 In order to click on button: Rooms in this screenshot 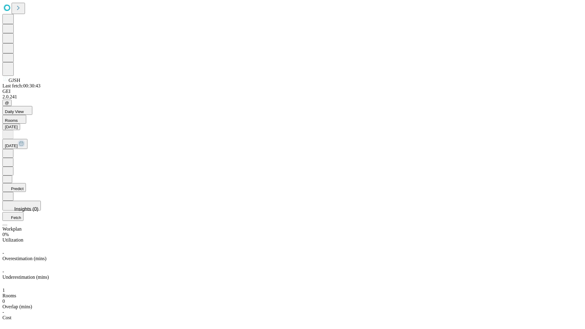, I will do `click(14, 119)`.